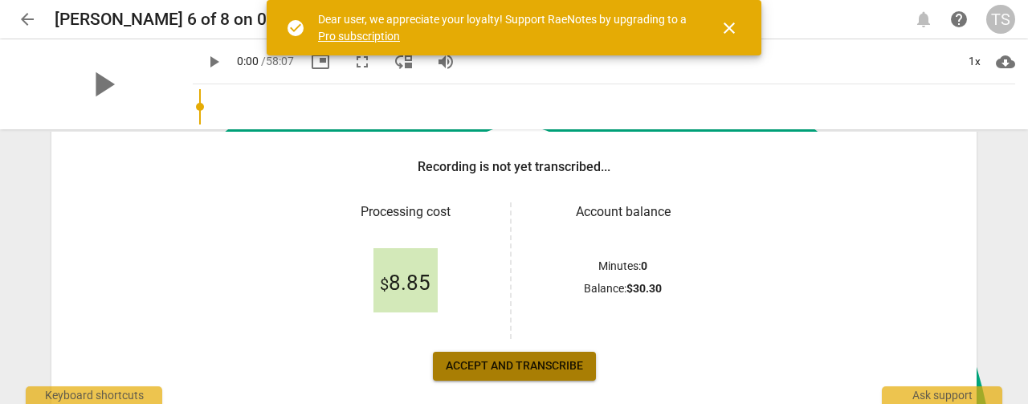 This screenshot has width=1028, height=404. What do you see at coordinates (404, 62) in the screenshot?
I see `span: move_down` at bounding box center [404, 62].